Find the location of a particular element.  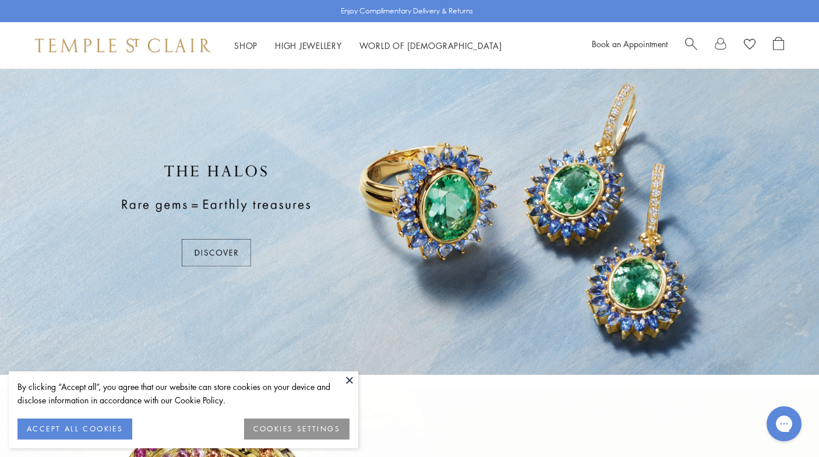

button: Open gorgias live chat is located at coordinates (23, 22).